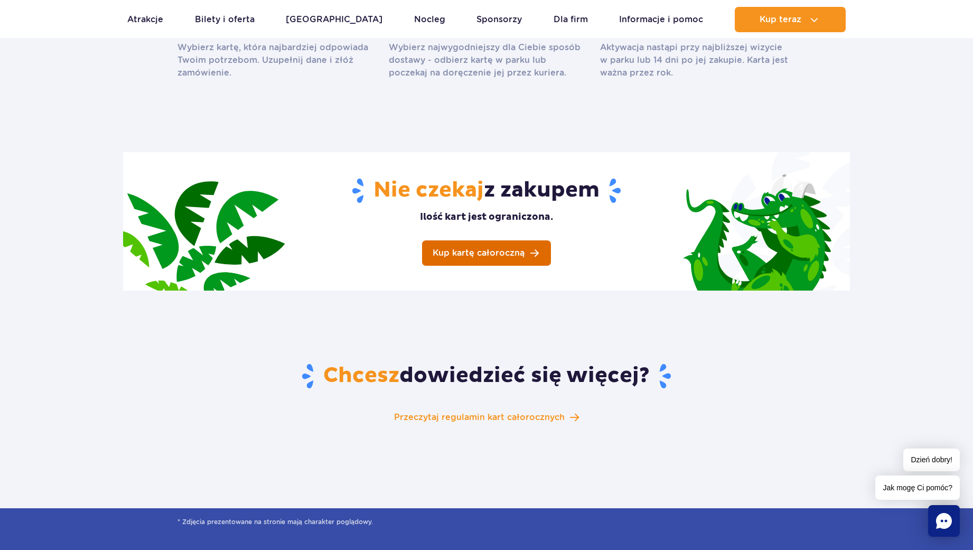  What do you see at coordinates (918, 488) in the screenshot?
I see `span: Jak mogę Ci pomóc?` at bounding box center [918, 488].